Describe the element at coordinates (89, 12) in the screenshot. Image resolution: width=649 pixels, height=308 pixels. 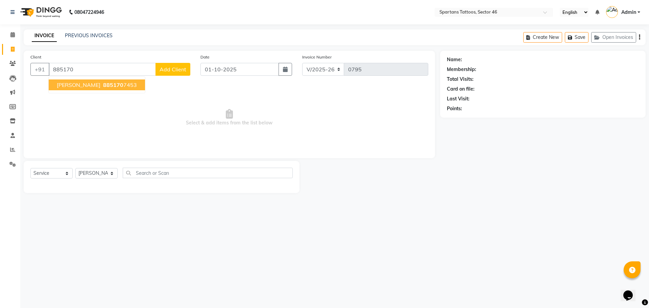
I see `b: 08047224946` at that location.